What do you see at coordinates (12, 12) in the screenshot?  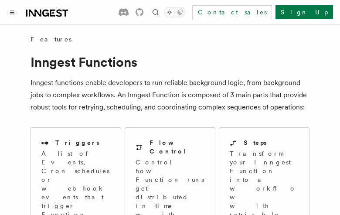 I see `button: Toggle navigation` at bounding box center [12, 12].